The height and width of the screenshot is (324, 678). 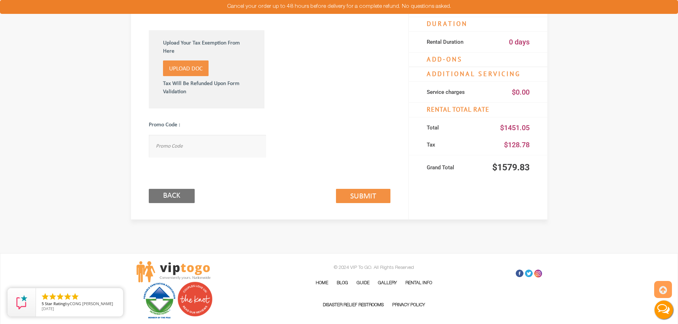 What do you see at coordinates (363, 196) in the screenshot?
I see `a: Submit` at bounding box center [363, 196].